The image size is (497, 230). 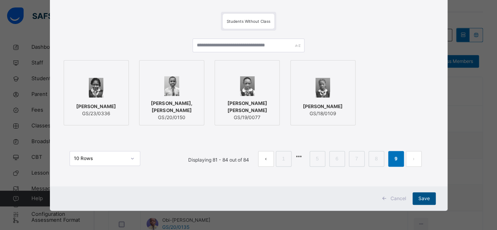 I want to click on span: Students Without Class, so click(x=248, y=21).